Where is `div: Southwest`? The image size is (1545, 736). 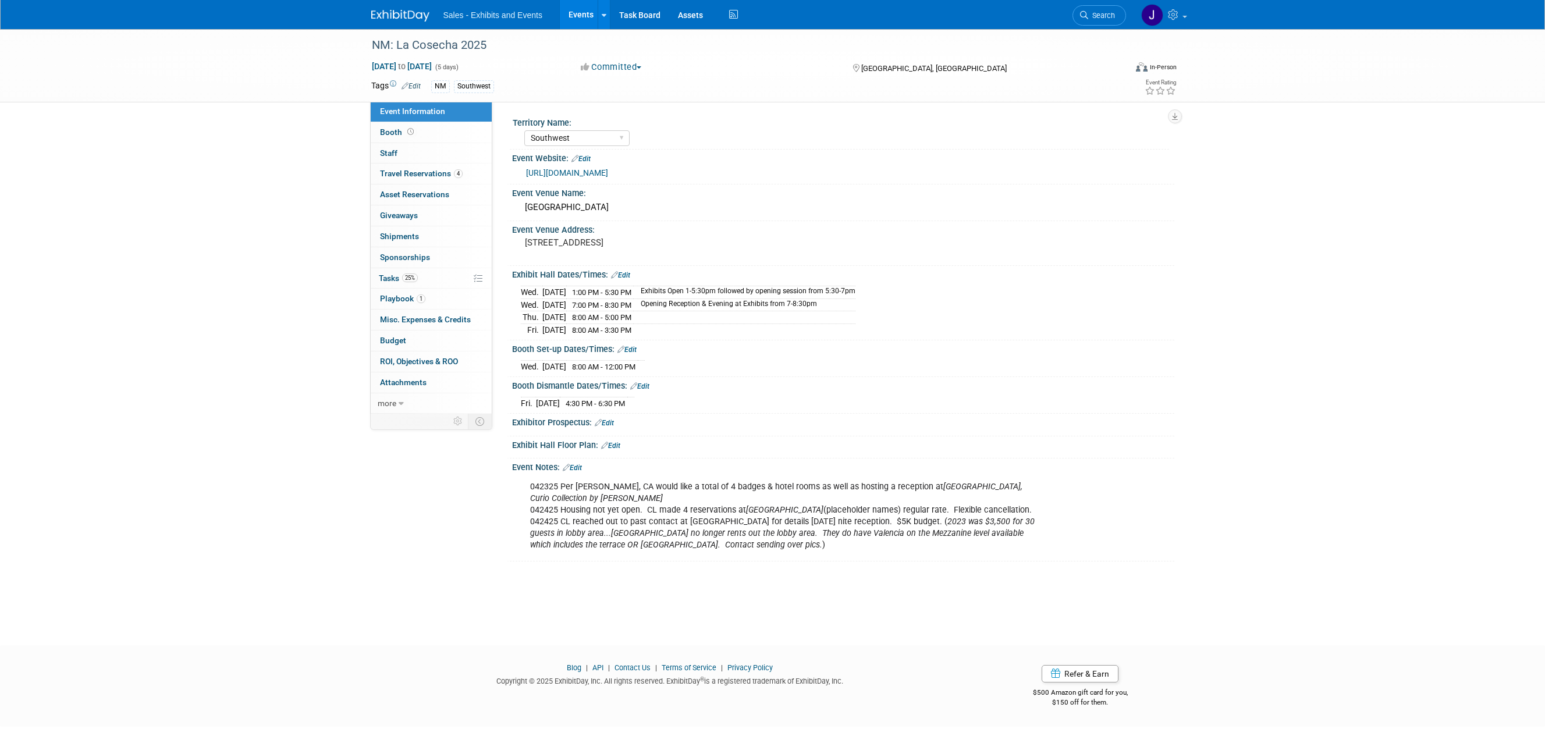 div: Southwest is located at coordinates (474, 86).